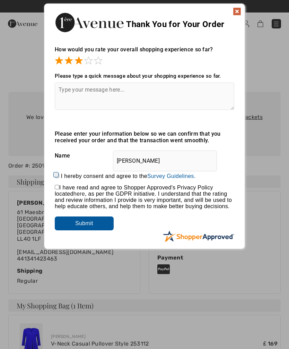 The image size is (289, 349). I want to click on div: Please type a quick message about your shopping experience so far., so click(145, 76).